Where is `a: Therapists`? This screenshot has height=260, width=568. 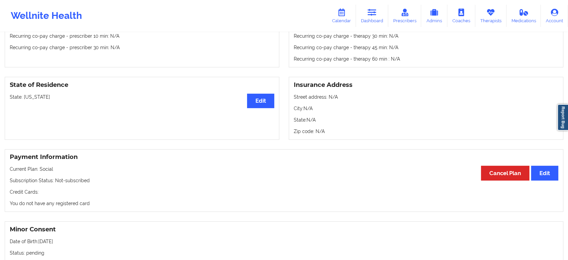
a: Therapists is located at coordinates (491, 16).